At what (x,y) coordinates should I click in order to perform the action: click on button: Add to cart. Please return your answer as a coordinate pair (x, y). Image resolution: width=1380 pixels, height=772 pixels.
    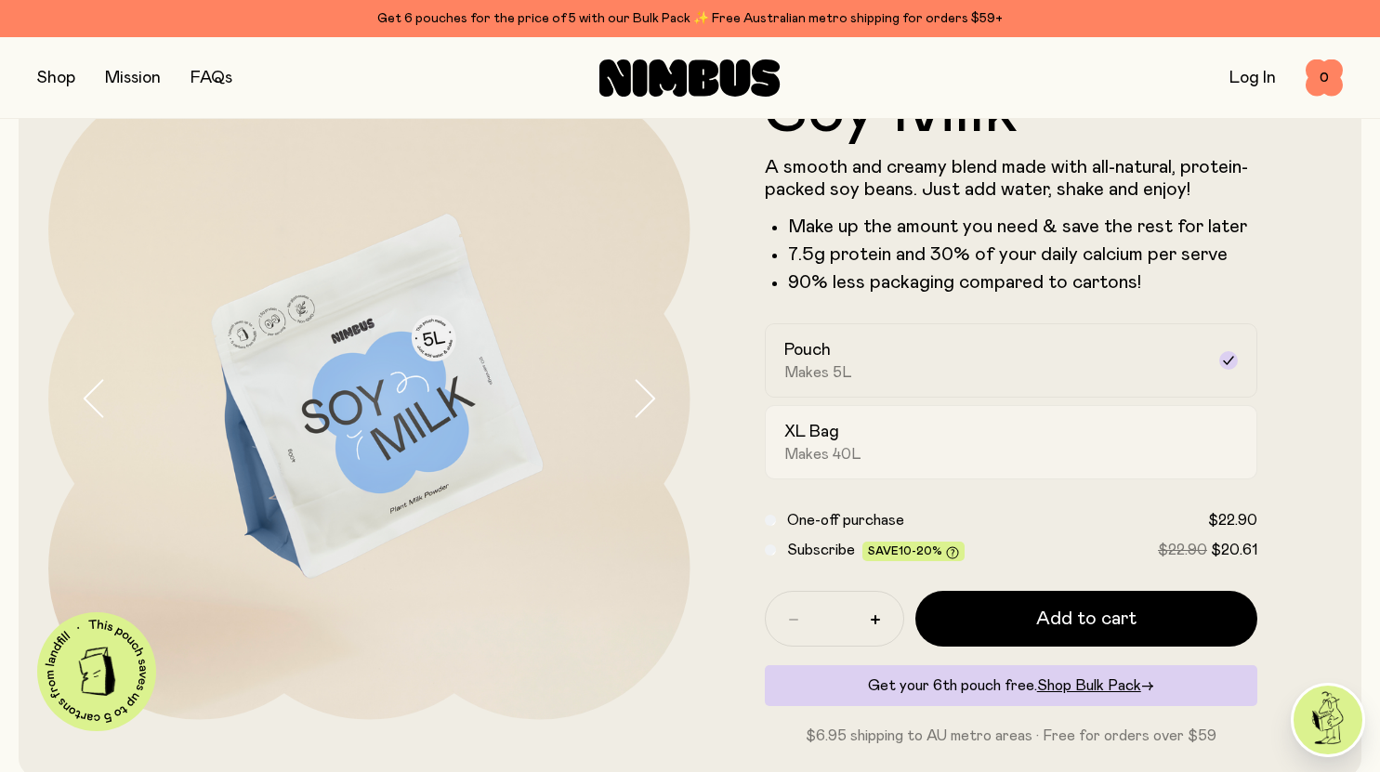
    Looking at the image, I should click on (1086, 619).